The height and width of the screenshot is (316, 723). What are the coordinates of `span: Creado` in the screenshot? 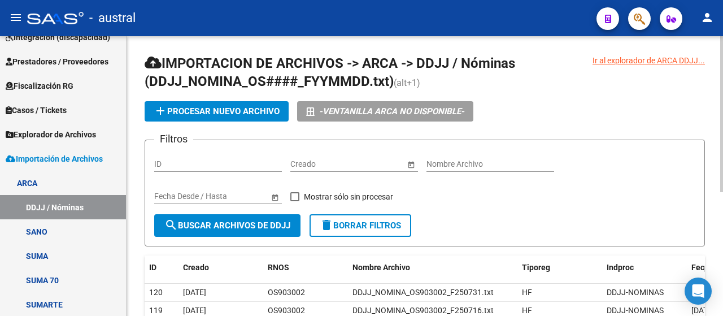 It's located at (196, 267).